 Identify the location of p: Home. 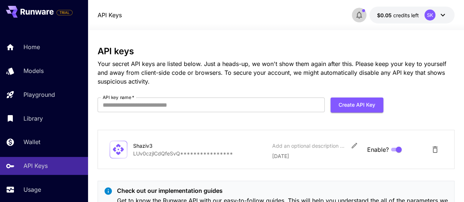
(32, 47).